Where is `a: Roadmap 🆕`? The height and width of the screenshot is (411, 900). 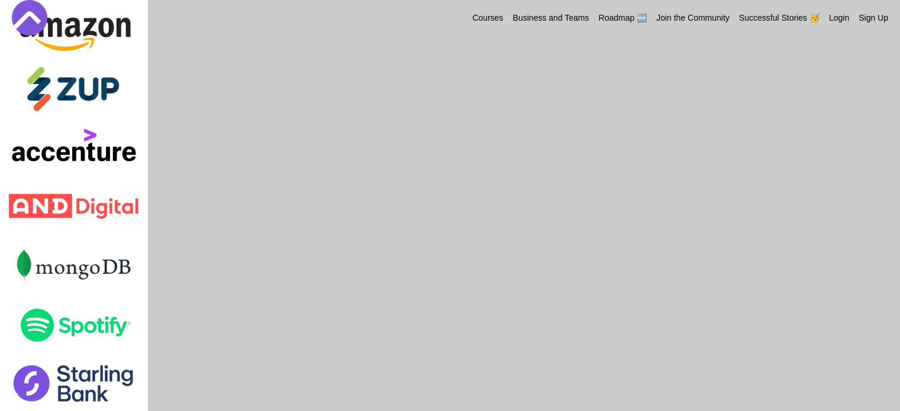
a: Roadmap 🆕 is located at coordinates (623, 18).